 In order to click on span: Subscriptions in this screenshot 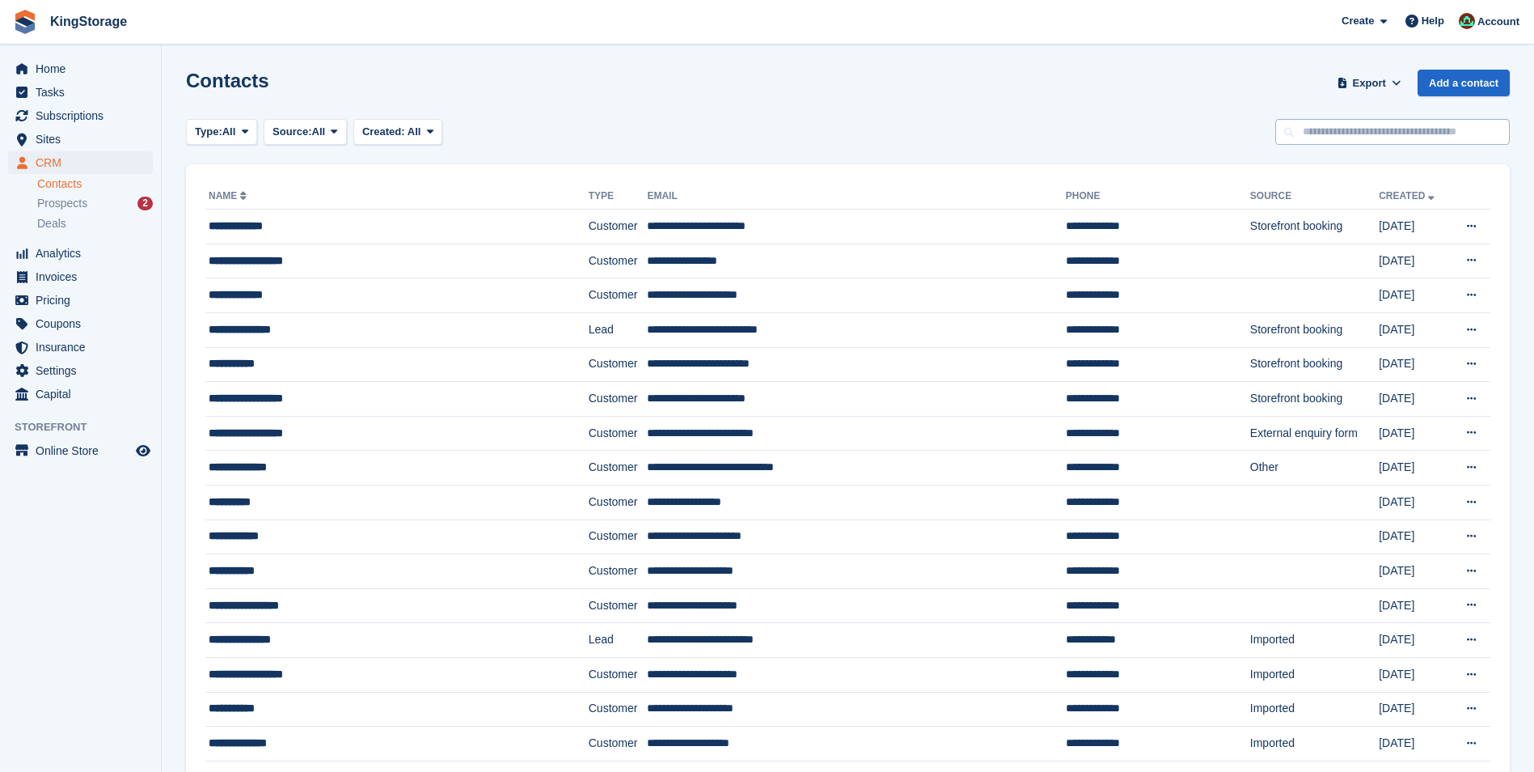, I will do `click(84, 116)`.